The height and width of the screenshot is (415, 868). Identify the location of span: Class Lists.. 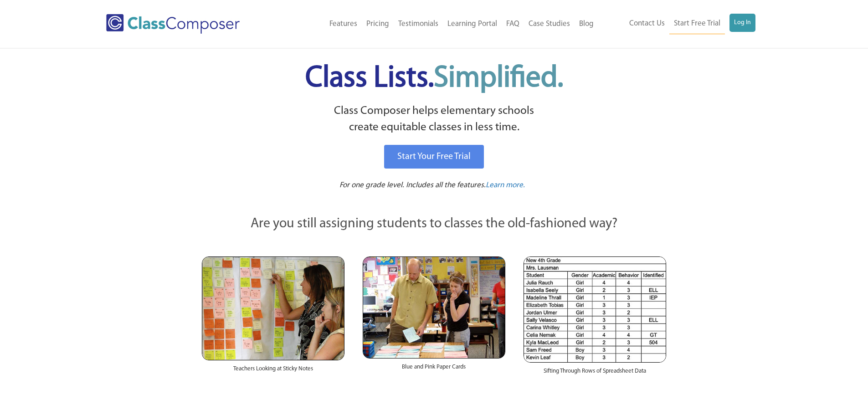
(434, 78).